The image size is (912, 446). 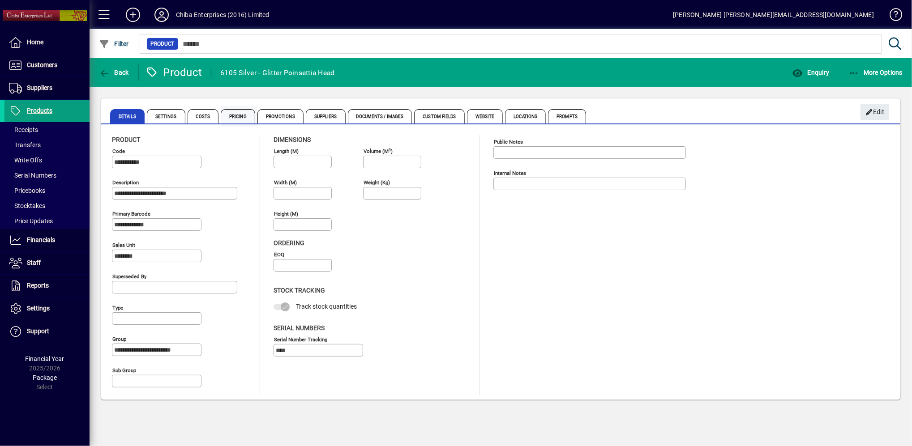 What do you see at coordinates (875, 73) in the screenshot?
I see `button: More Options` at bounding box center [875, 73].